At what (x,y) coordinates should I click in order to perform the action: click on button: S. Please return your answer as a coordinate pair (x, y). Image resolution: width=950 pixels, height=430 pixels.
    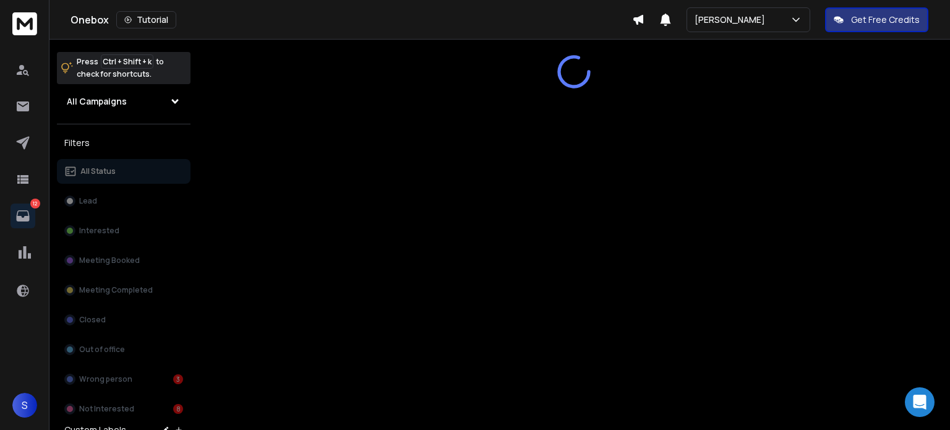
    Looking at the image, I should click on (25, 405).